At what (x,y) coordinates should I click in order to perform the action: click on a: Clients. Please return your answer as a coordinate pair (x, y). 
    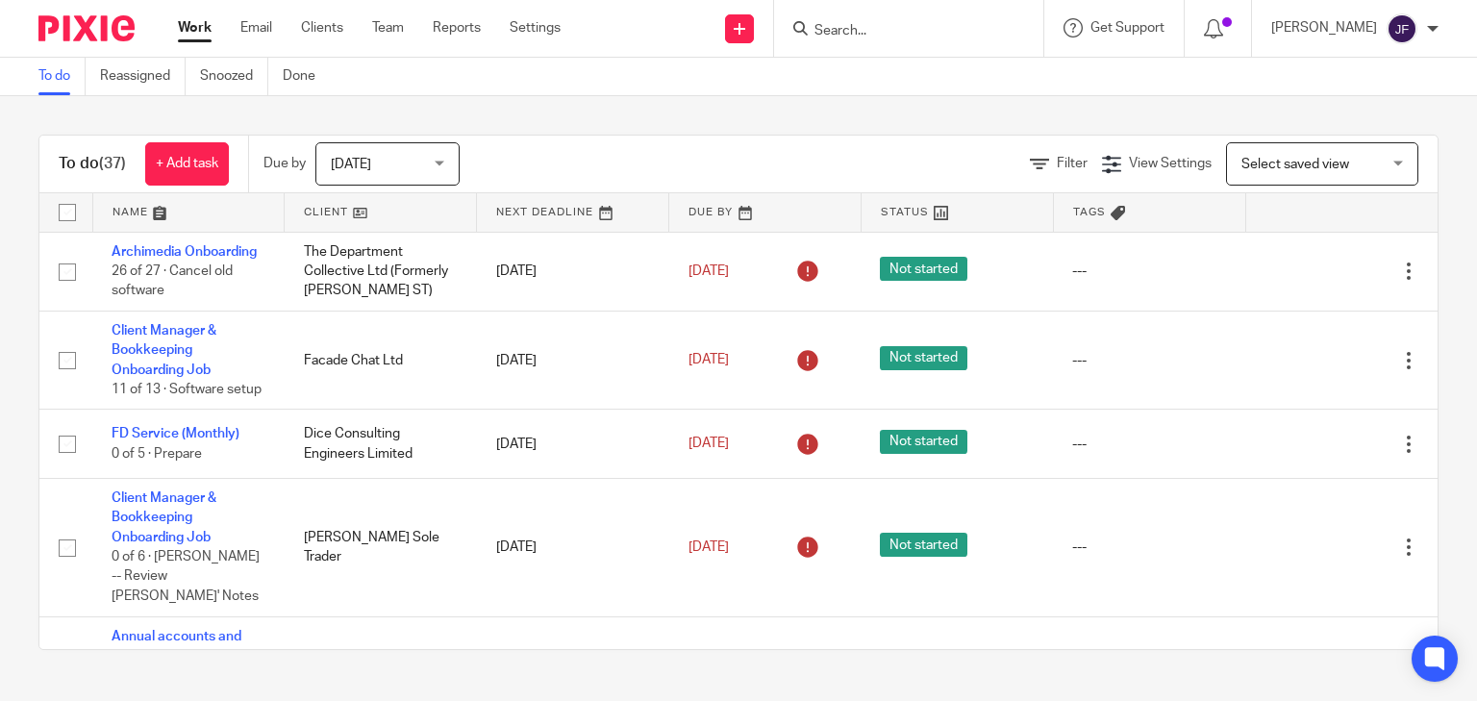
    Looking at the image, I should click on (322, 28).